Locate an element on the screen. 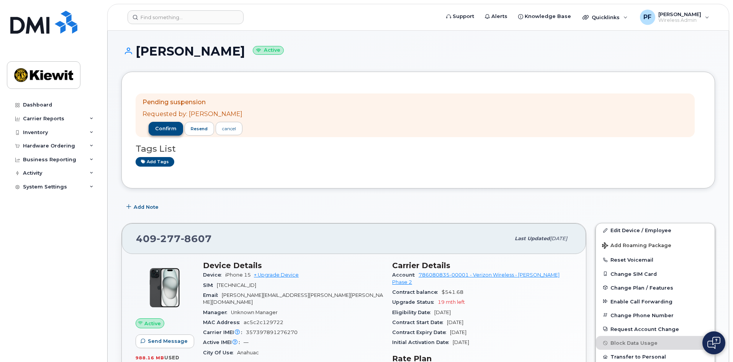 This screenshot has height=362, width=733. span: 8607 is located at coordinates (196, 239).